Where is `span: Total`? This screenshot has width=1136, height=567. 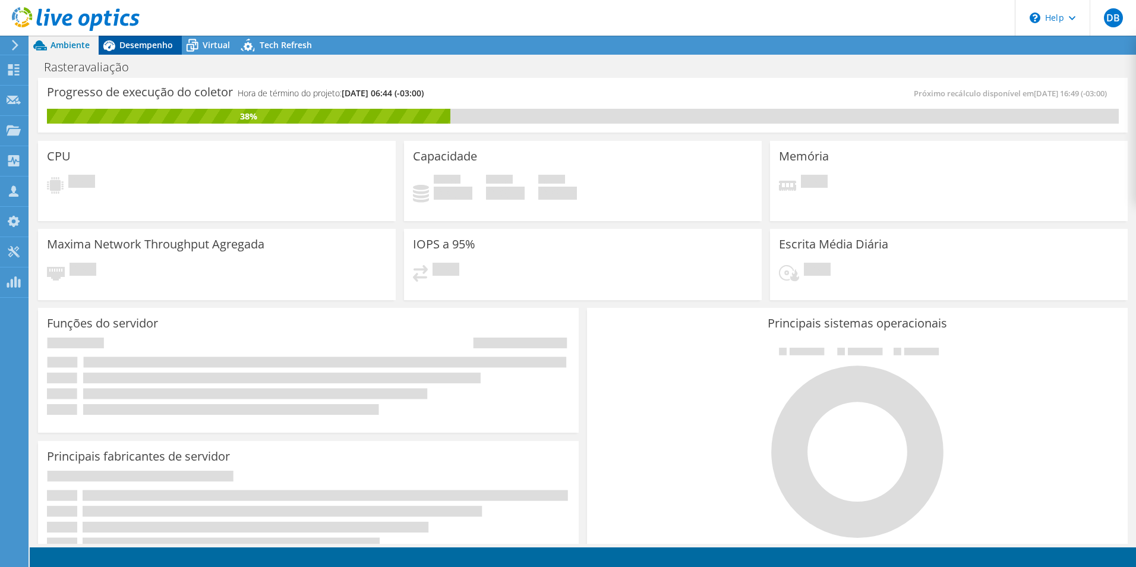
span: Total is located at coordinates (551, 181).